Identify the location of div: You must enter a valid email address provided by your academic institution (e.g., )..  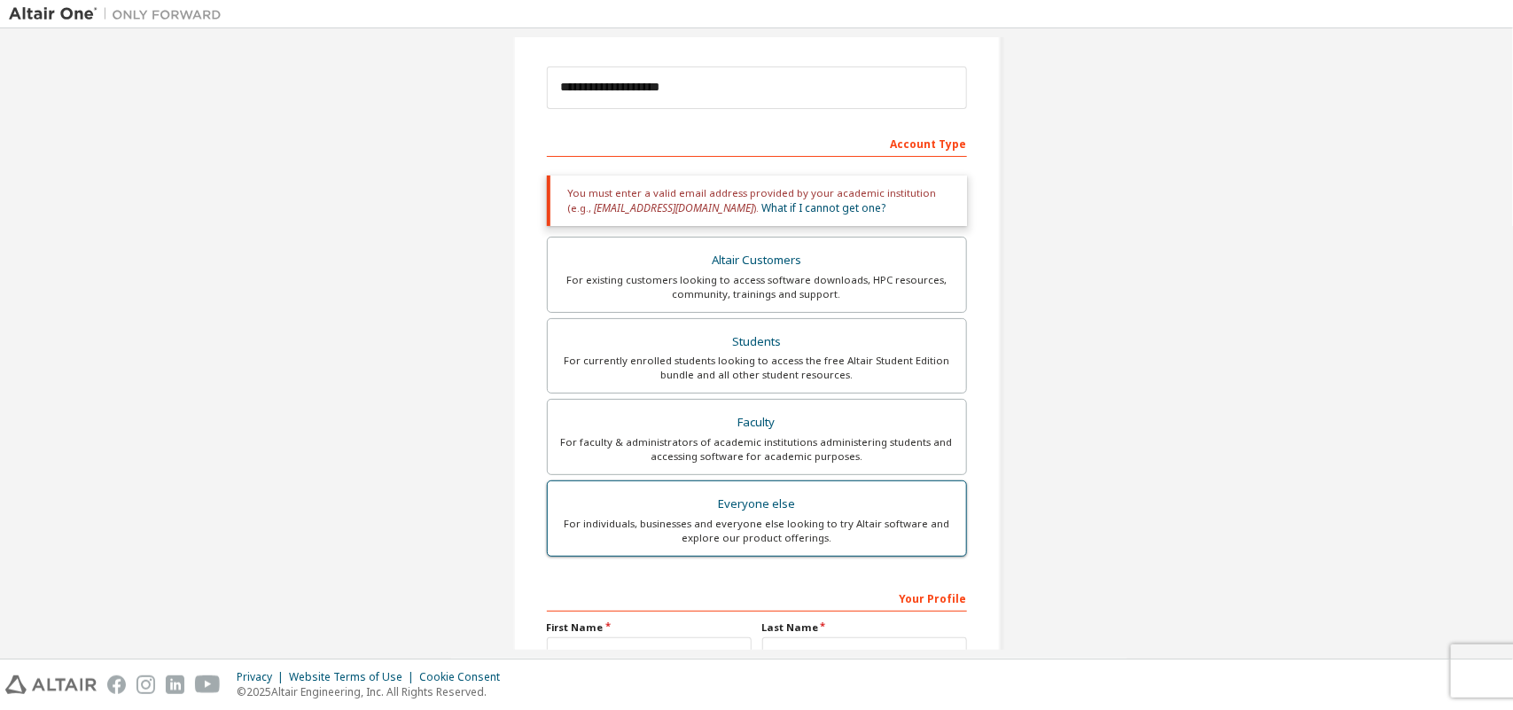
(757, 200).